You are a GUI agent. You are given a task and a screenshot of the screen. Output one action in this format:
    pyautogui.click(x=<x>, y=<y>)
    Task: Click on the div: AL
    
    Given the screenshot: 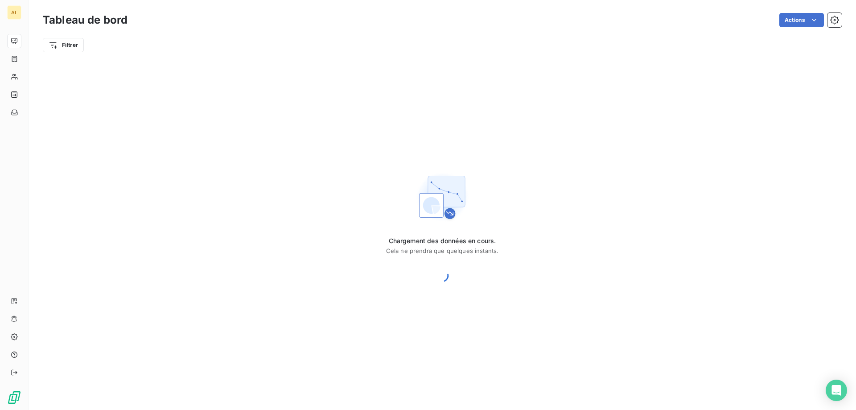 What is the action you would take?
    pyautogui.click(x=14, y=12)
    